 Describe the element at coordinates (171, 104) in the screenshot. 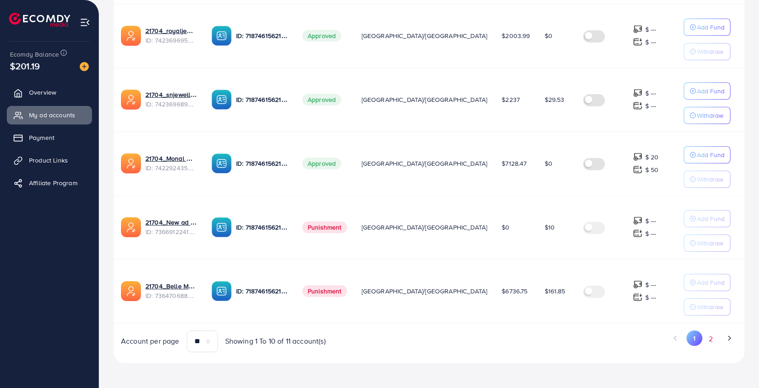

I see `span: ID: 7423696896432357377` at that location.